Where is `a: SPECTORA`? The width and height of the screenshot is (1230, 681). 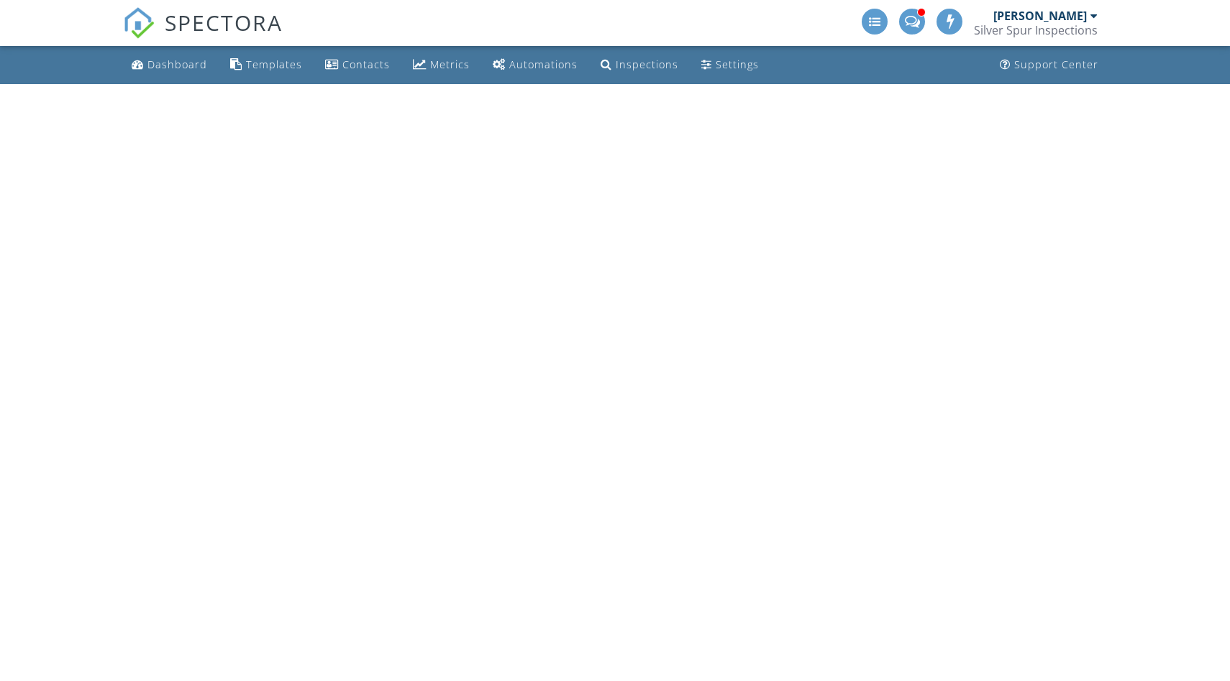 a: SPECTORA is located at coordinates (203, 35).